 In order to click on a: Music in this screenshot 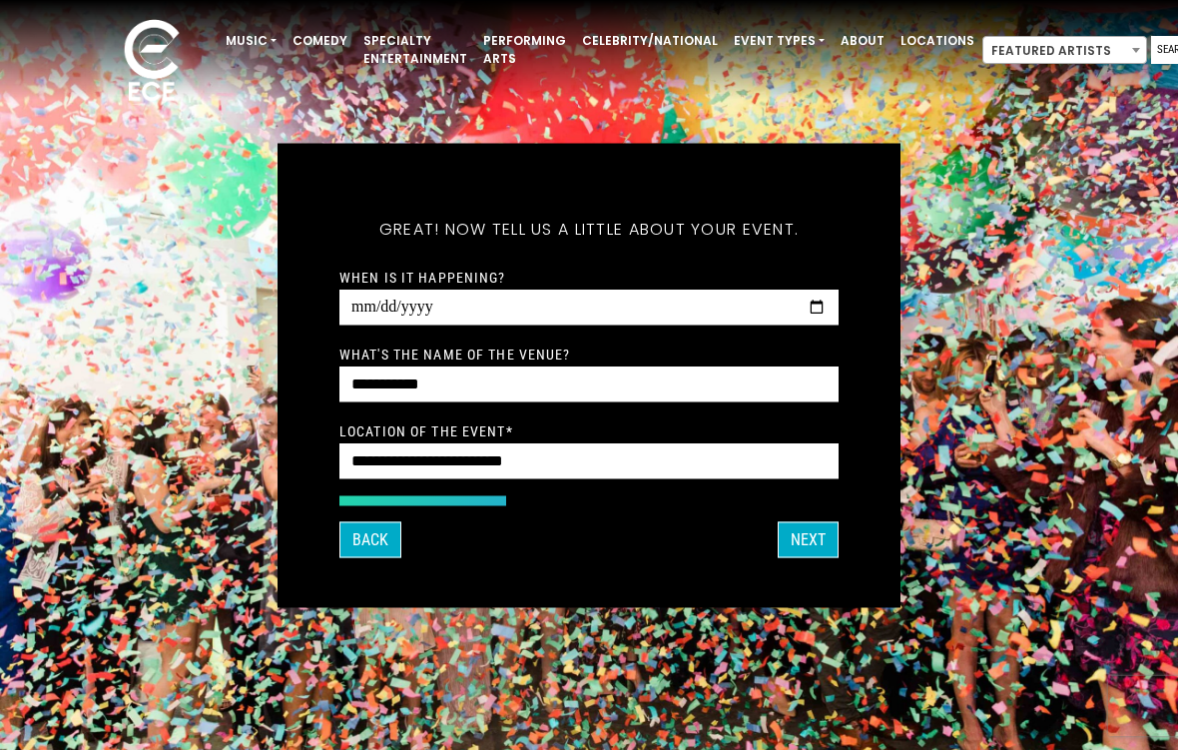, I will do `click(251, 41)`.